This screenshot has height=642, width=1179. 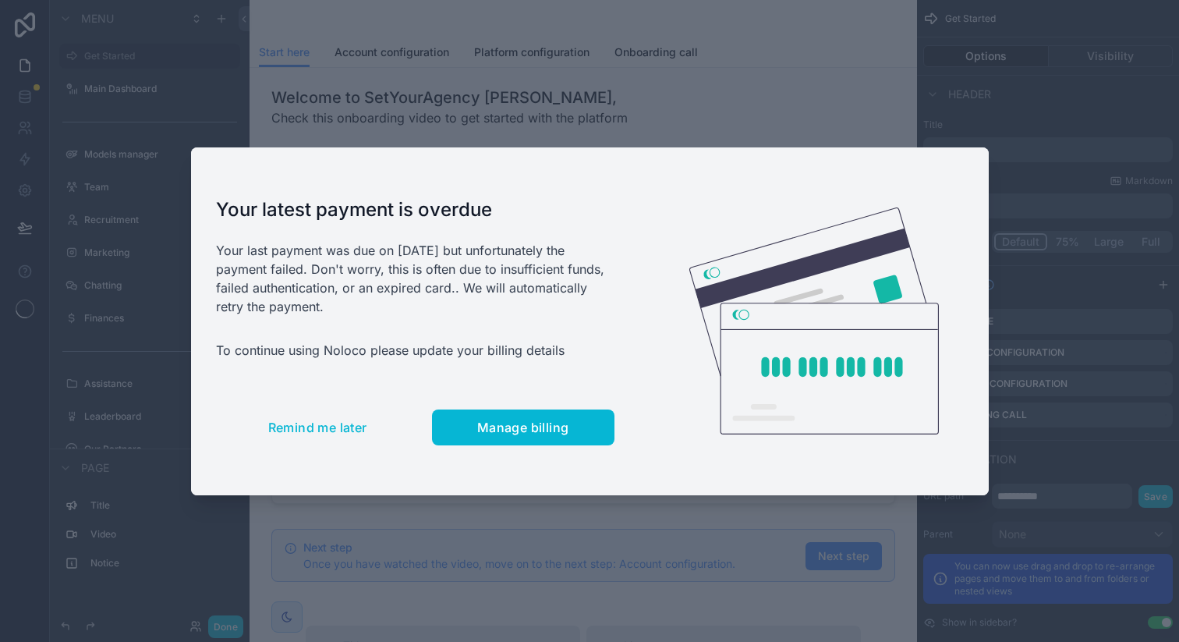 What do you see at coordinates (814, 321) in the screenshot?
I see `img: Credit card illustration` at bounding box center [814, 321].